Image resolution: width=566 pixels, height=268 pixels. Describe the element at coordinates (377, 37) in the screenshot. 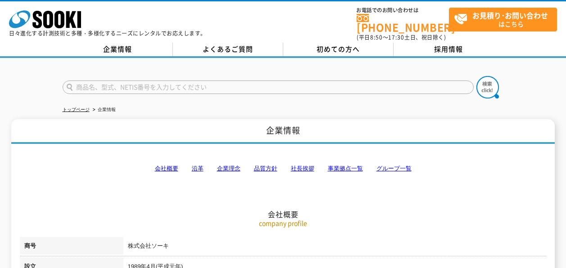

I see `span: 8:50` at that location.